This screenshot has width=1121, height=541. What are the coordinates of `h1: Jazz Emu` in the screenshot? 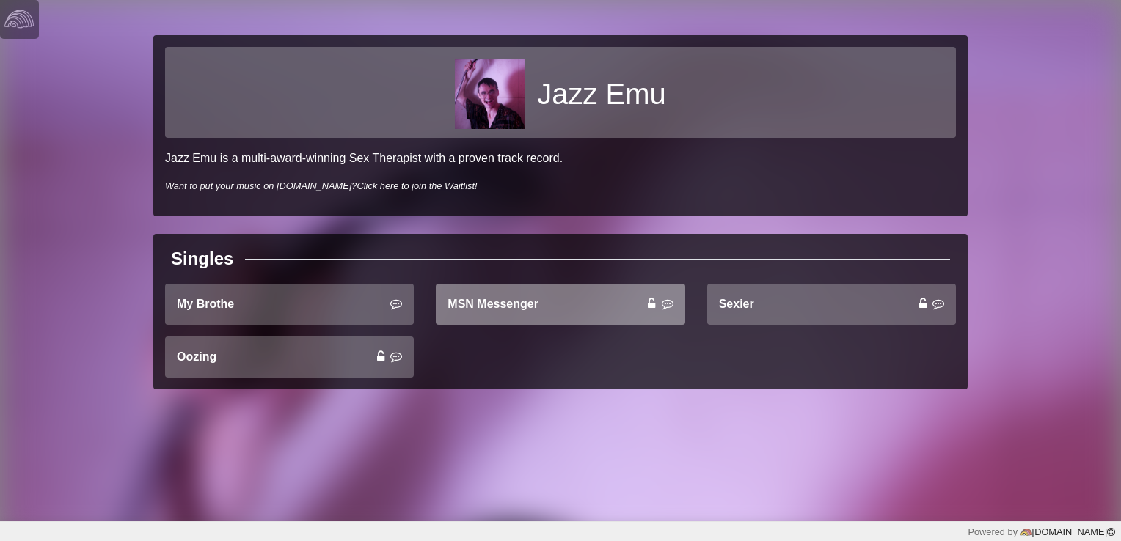 It's located at (602, 94).